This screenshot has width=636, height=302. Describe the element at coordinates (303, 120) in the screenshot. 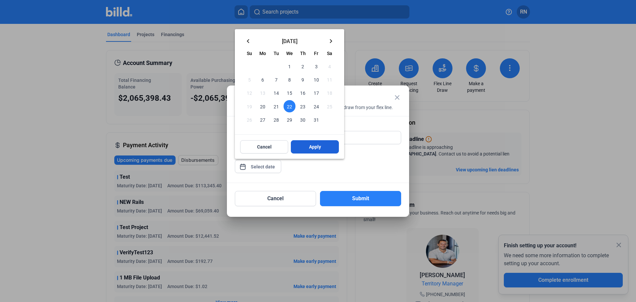

I see `span: 30` at that location.